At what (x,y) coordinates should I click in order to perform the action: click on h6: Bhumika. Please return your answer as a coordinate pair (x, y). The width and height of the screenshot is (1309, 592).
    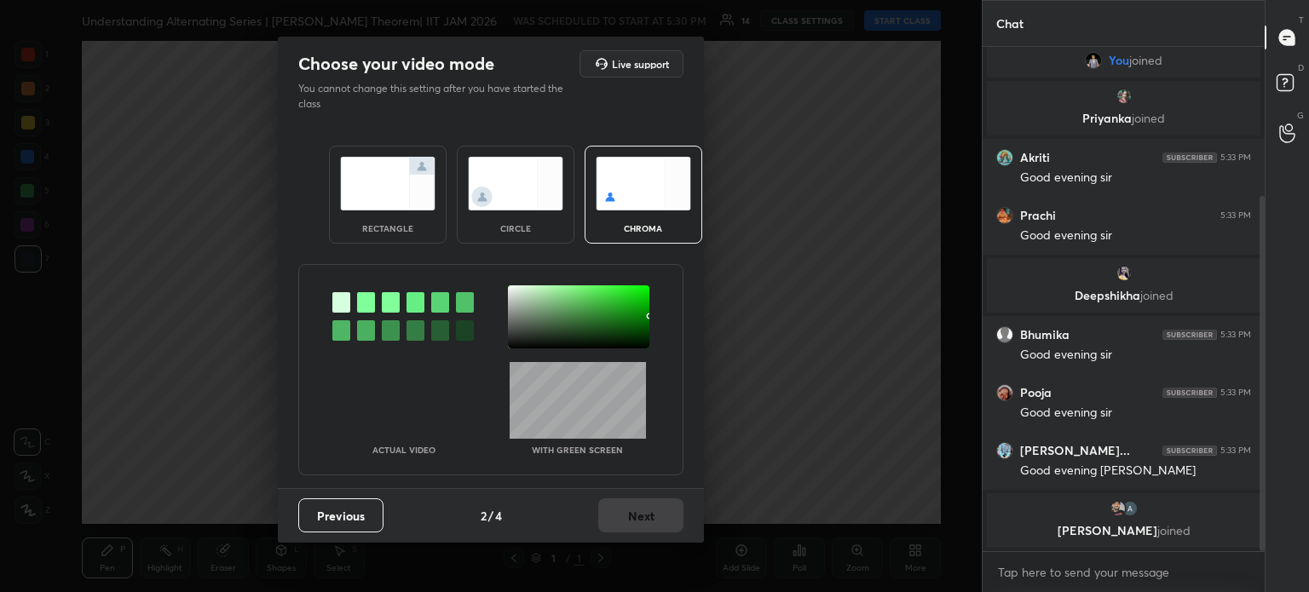
    Looking at the image, I should click on (1045, 335).